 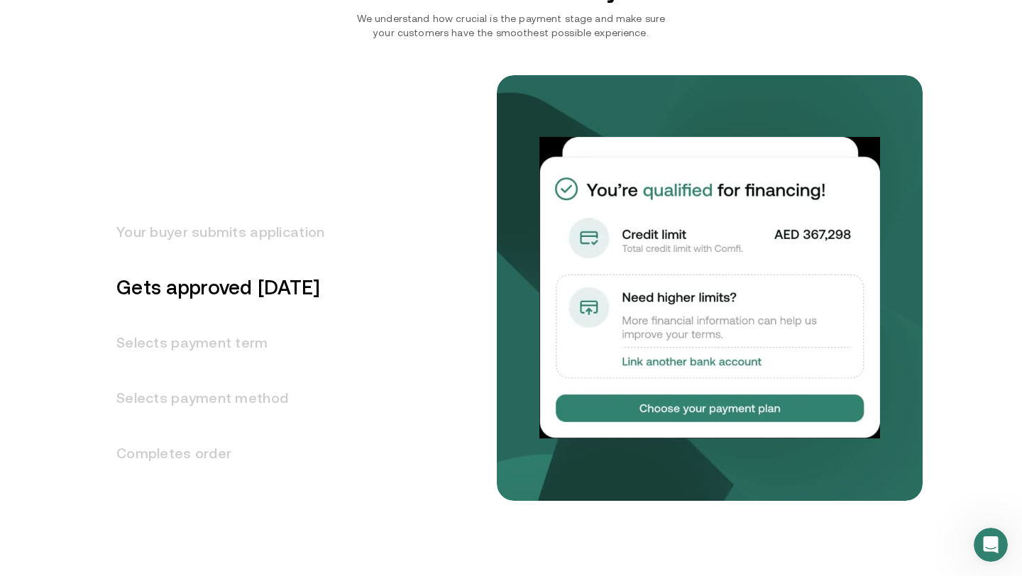 I want to click on h3: Selects payment method, so click(x=211, y=398).